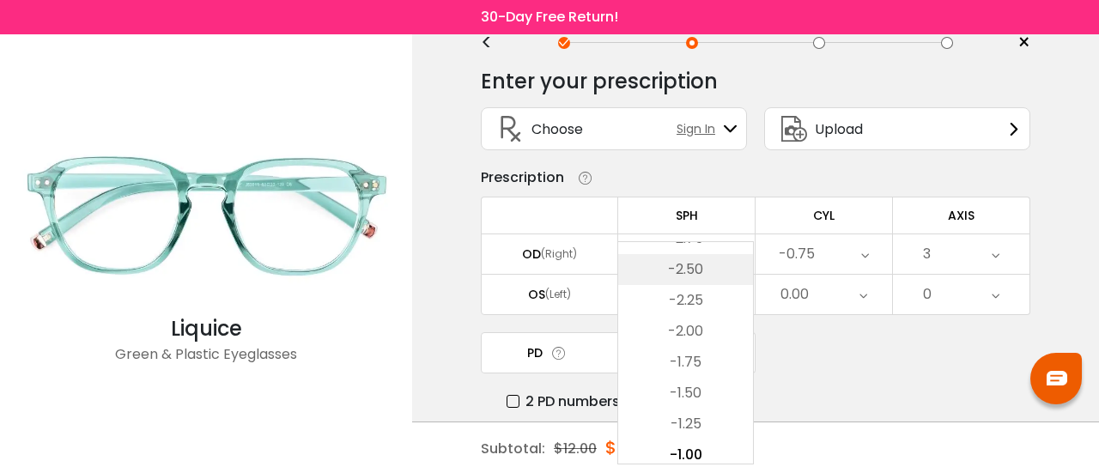 The width and height of the screenshot is (1099, 473). I want to click on td: CYL, so click(824, 215).